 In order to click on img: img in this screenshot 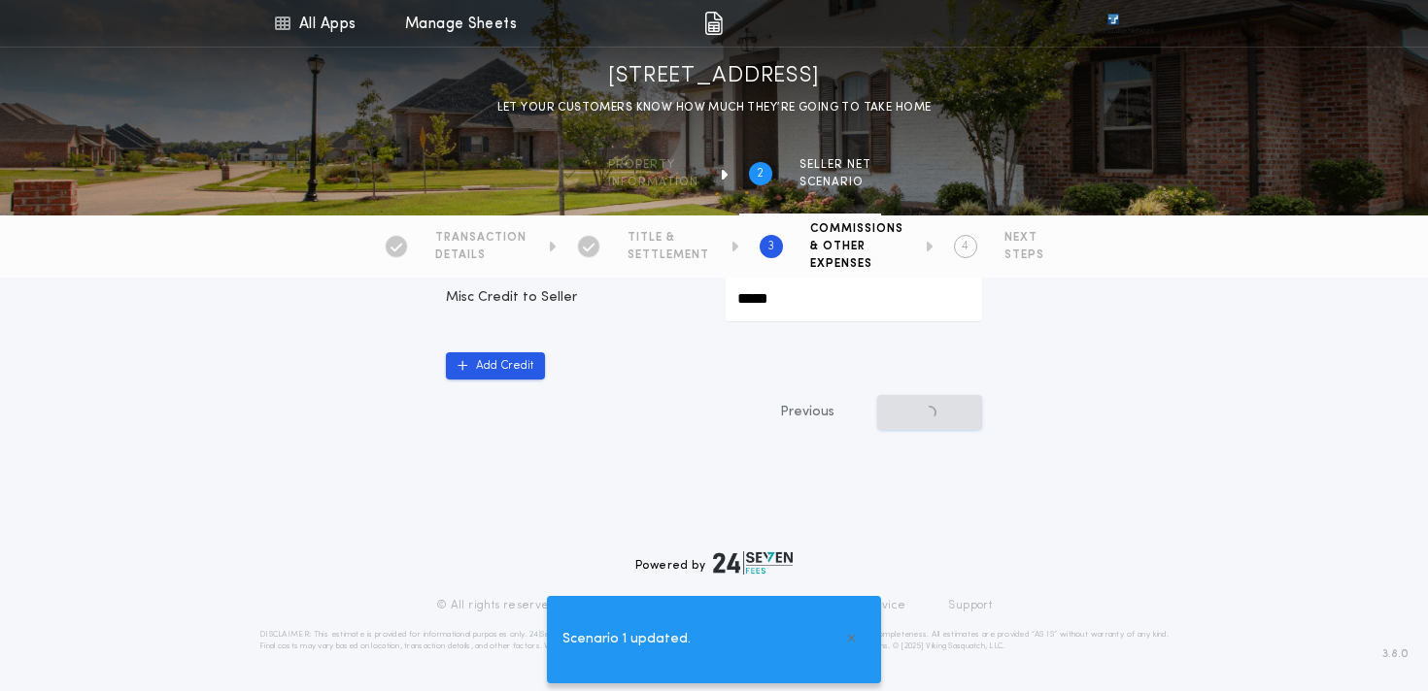, I will do `click(713, 23)`.